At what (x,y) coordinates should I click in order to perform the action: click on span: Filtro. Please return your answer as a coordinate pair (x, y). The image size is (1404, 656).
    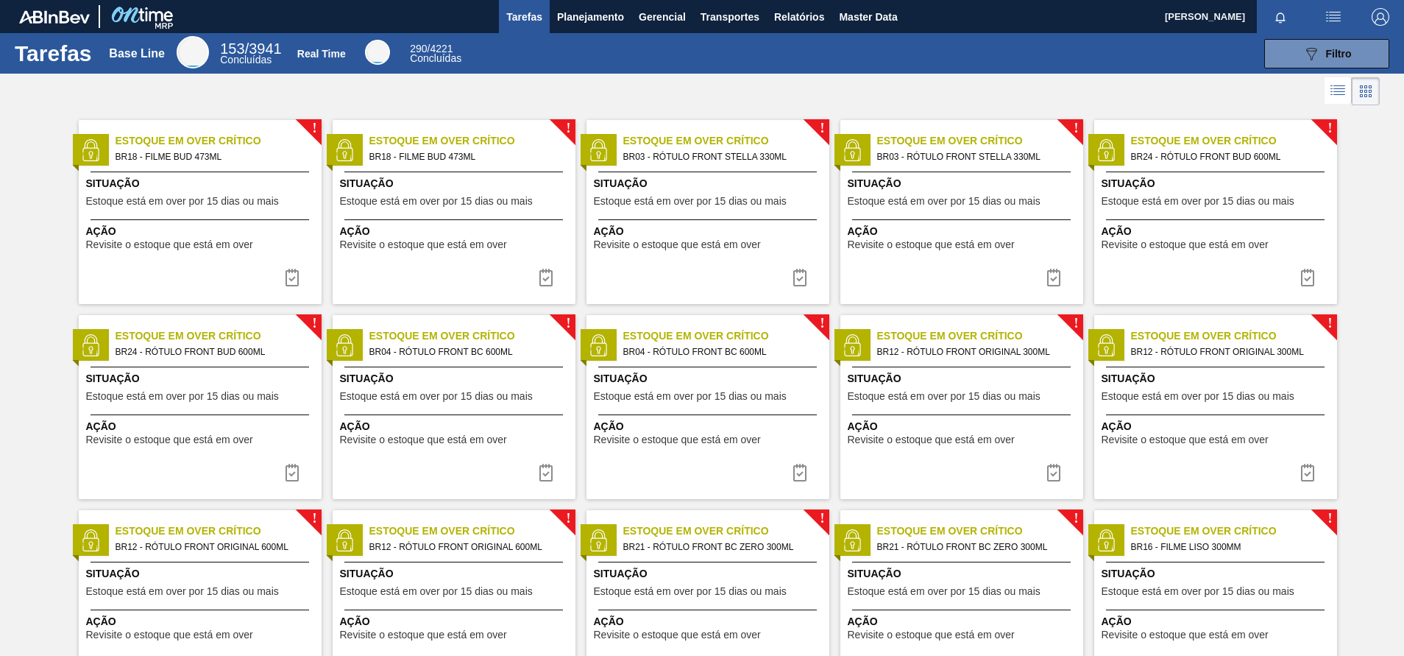
    Looking at the image, I should click on (1339, 54).